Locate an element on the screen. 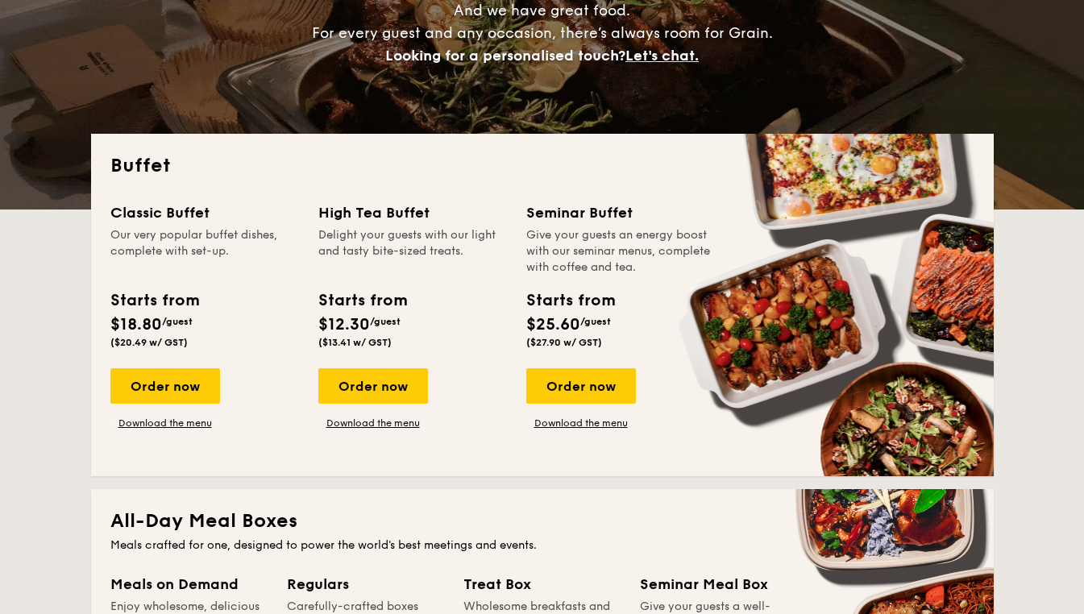  span: ($27.90 w/ GST) is located at coordinates (564, 342).